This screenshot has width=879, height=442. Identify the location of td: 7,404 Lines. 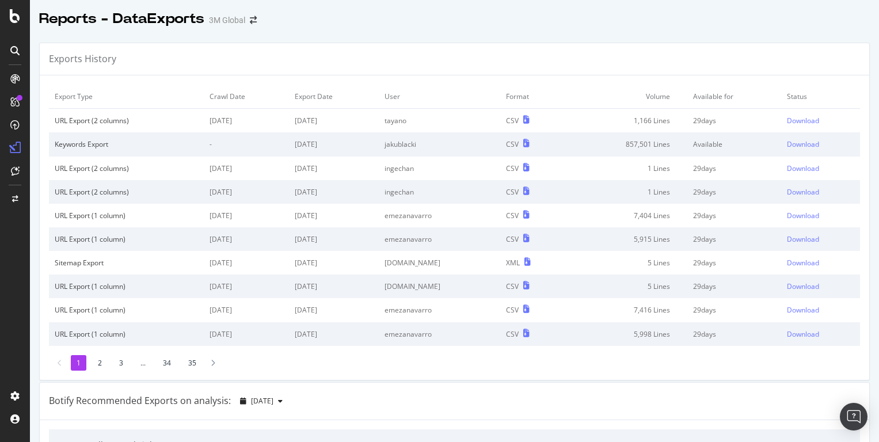
(626, 215).